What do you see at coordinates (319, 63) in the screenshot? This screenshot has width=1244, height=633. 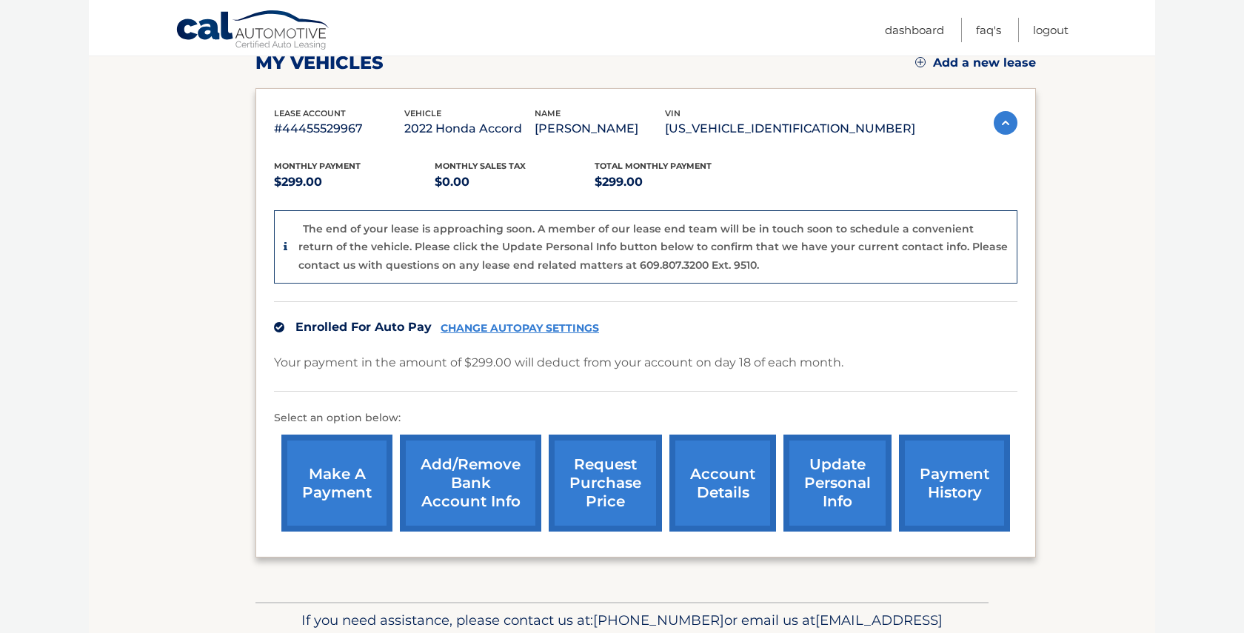 I see `h2: my vehicles` at bounding box center [319, 63].